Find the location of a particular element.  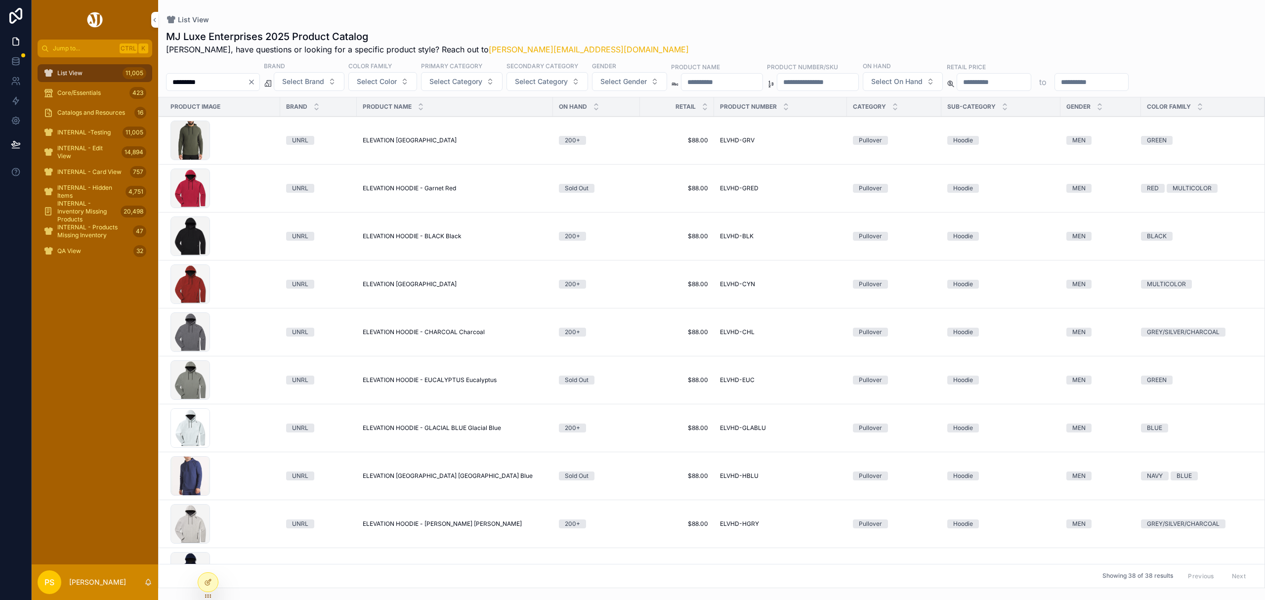

span: Catalogs and Resources is located at coordinates (91, 113).